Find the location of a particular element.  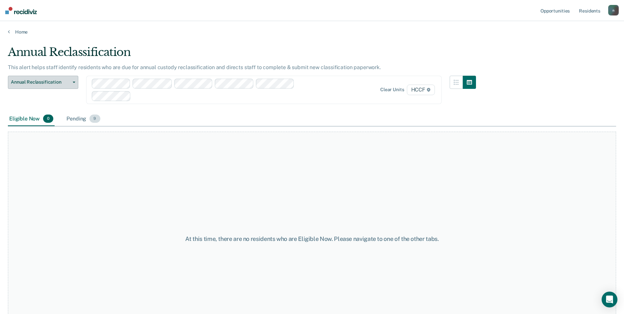

span: HCCF is located at coordinates (421, 90).